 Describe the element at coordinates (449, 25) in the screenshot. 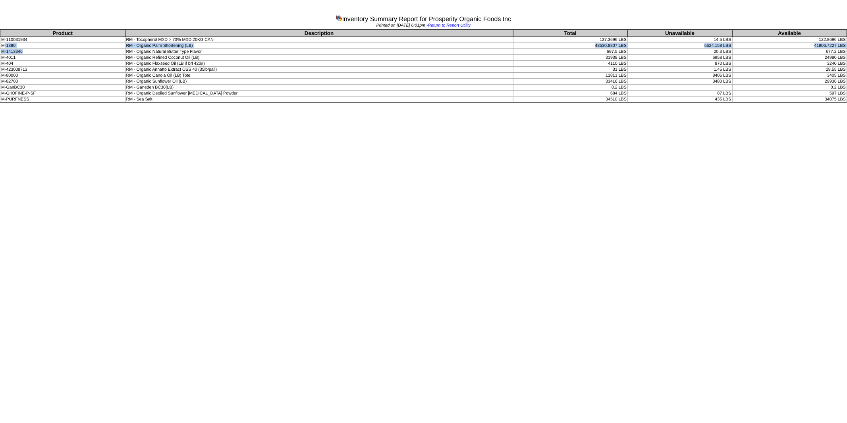

I see `a: Return to Report Utility` at that location.